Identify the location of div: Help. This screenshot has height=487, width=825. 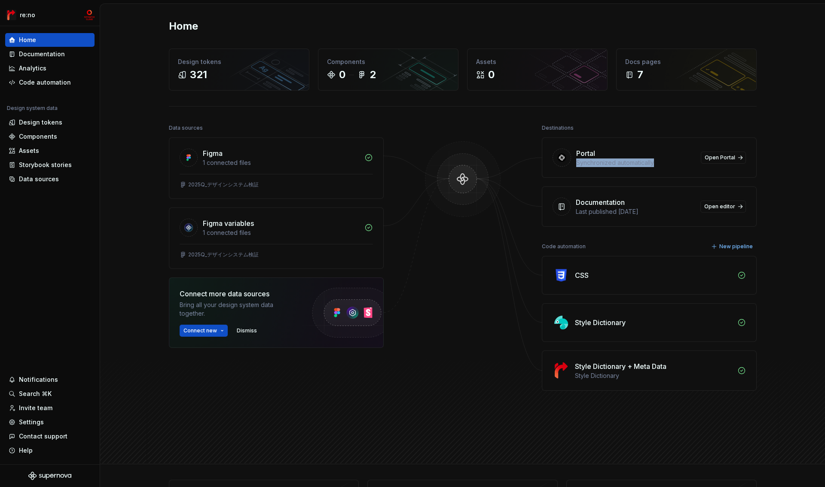
(26, 451).